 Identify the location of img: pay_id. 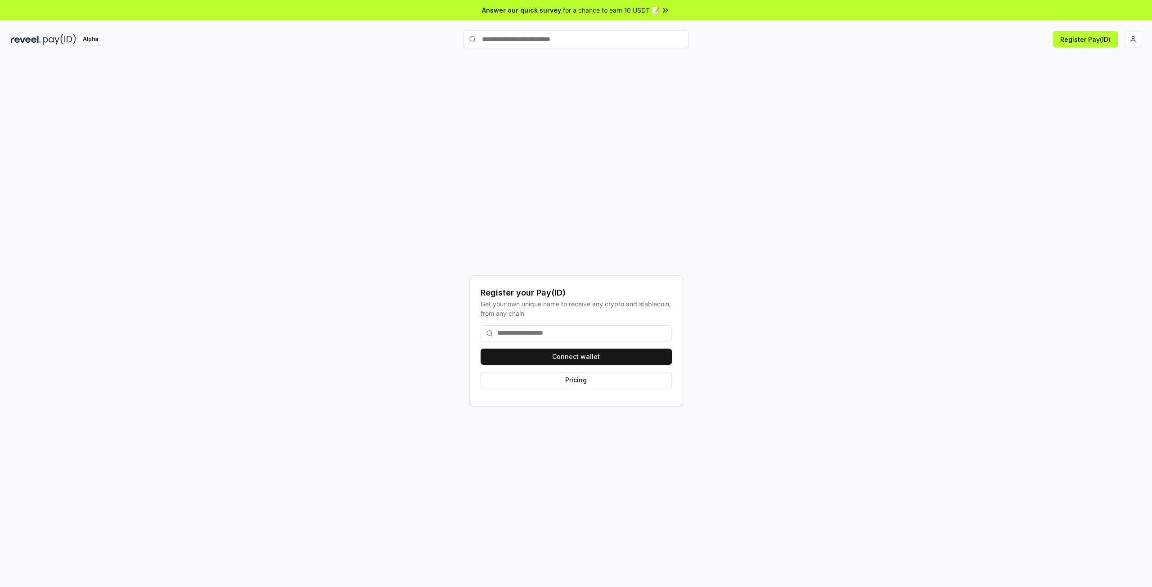
(59, 39).